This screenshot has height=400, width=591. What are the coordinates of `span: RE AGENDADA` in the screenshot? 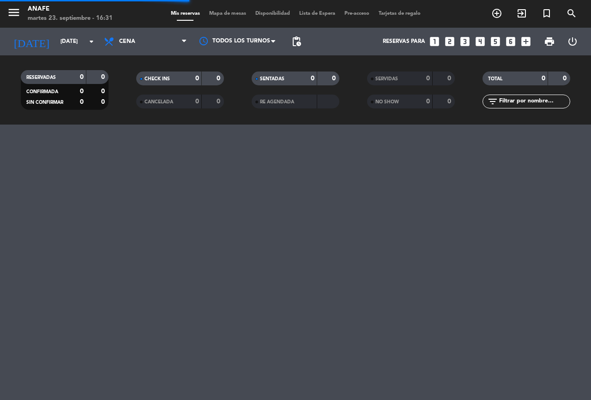 It's located at (277, 102).